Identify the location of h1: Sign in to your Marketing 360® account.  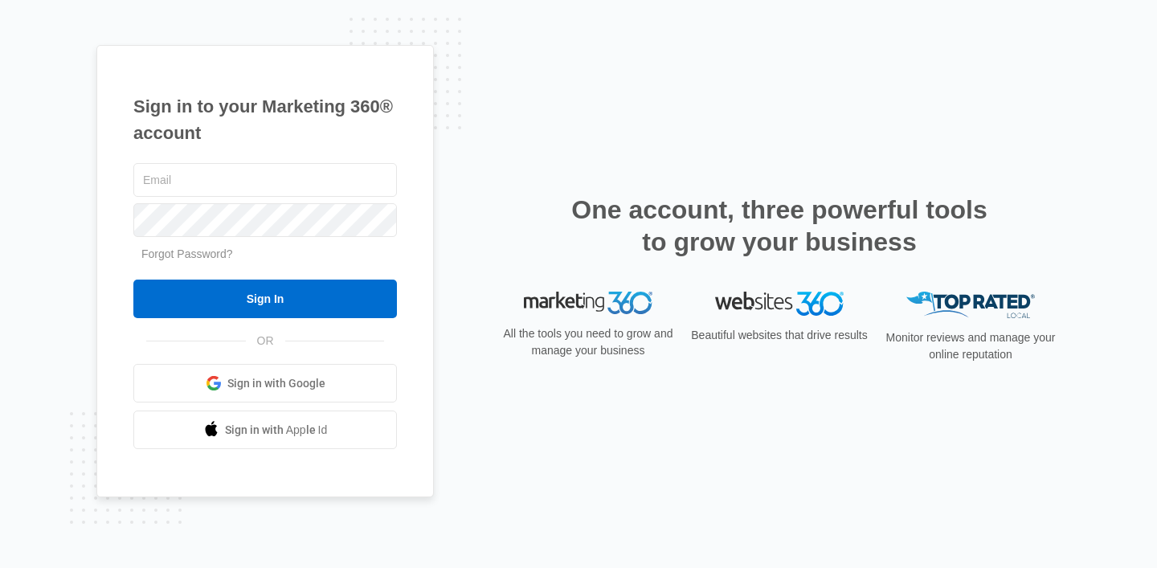
(265, 120).